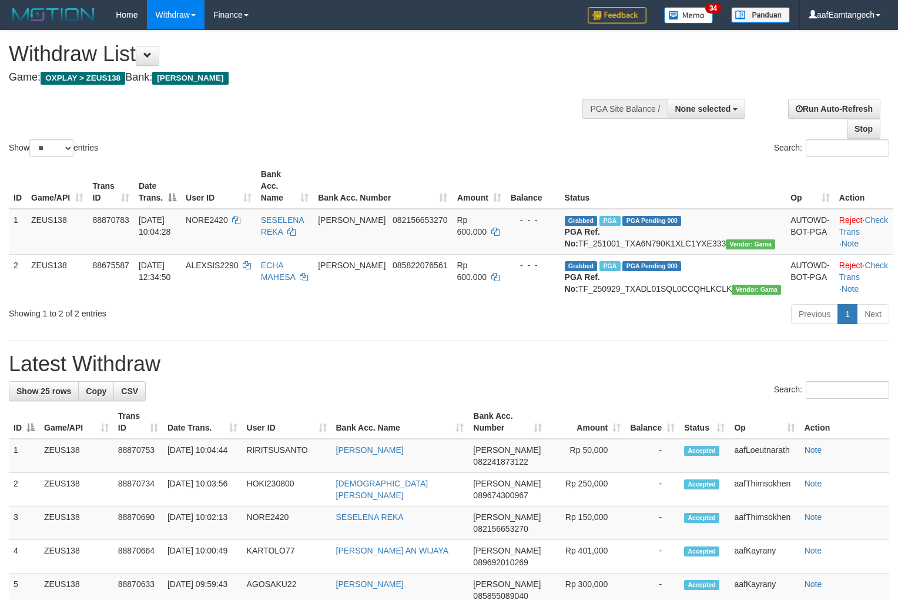  Describe the element at coordinates (673, 186) in the screenshot. I see `th: Status` at that location.